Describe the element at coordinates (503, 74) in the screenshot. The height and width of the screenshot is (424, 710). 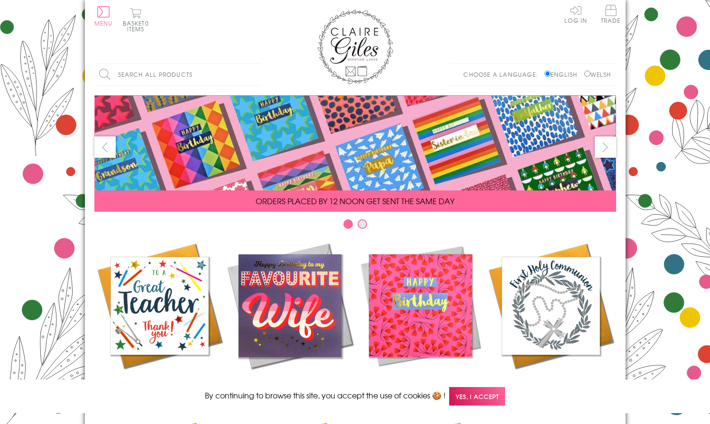
I see `p: Choose a language:` at that location.